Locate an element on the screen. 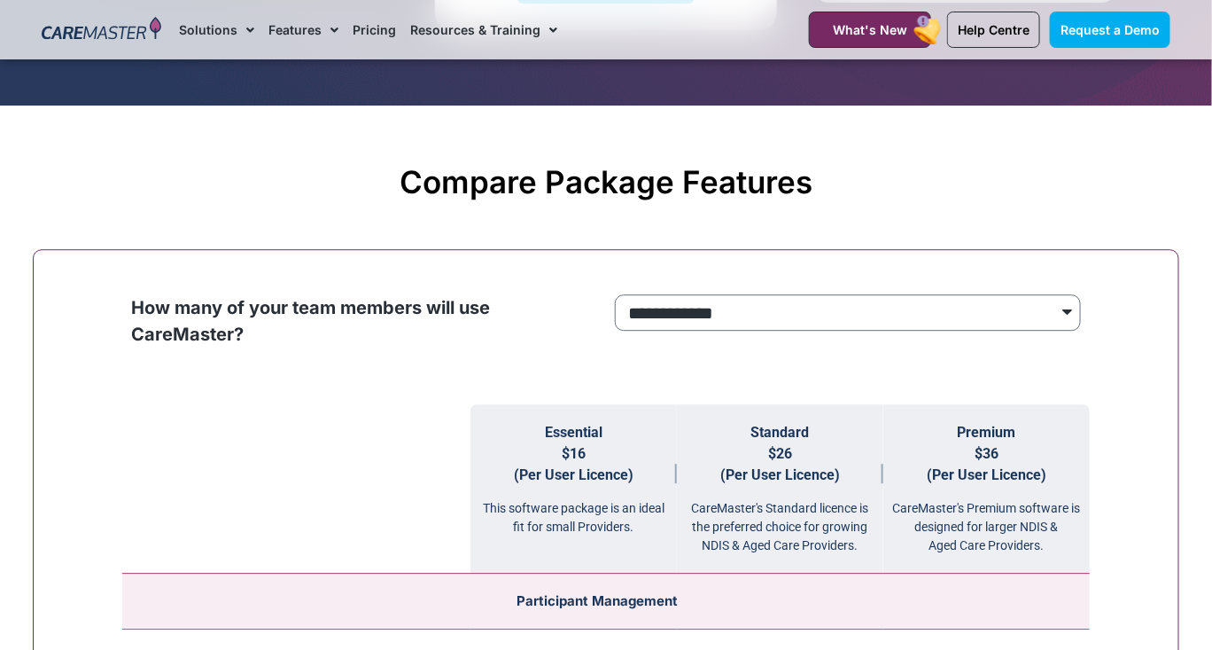 This screenshot has height=650, width=1212. a: Request a Demo is located at coordinates (1110, 29).